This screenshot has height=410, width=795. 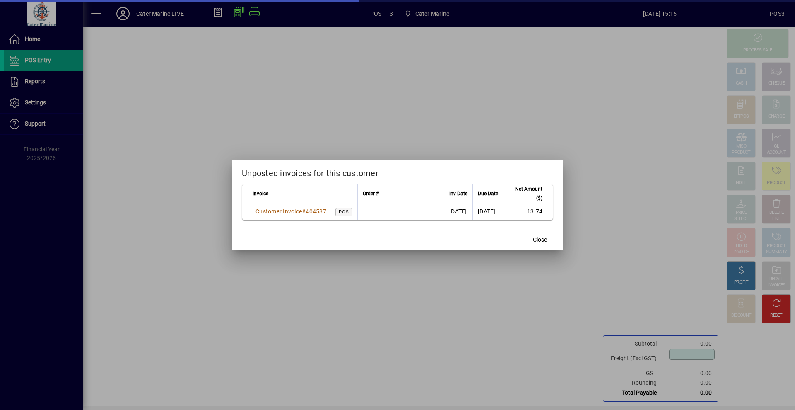 I want to click on span: 404587, so click(x=316, y=211).